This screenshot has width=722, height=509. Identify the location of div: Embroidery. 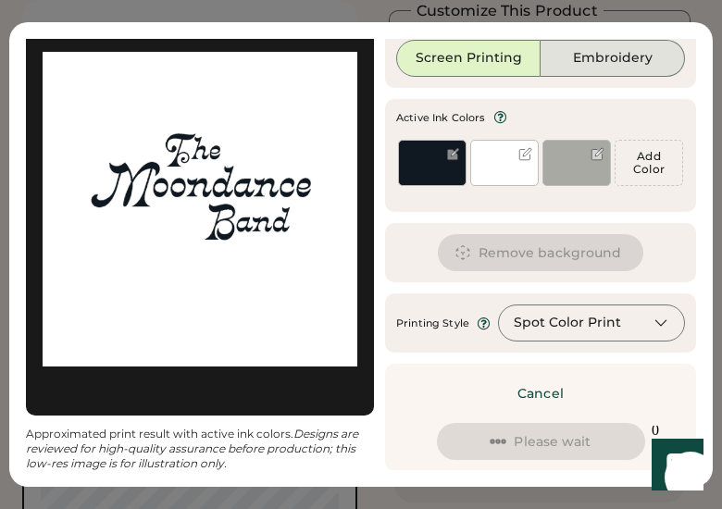
(613, 58).